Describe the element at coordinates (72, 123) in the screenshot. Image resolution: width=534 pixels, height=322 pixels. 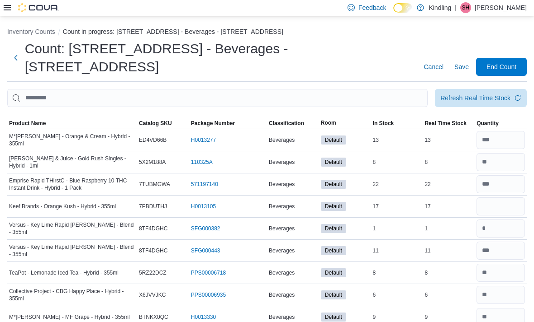
I see `button: Product Name` at that location.